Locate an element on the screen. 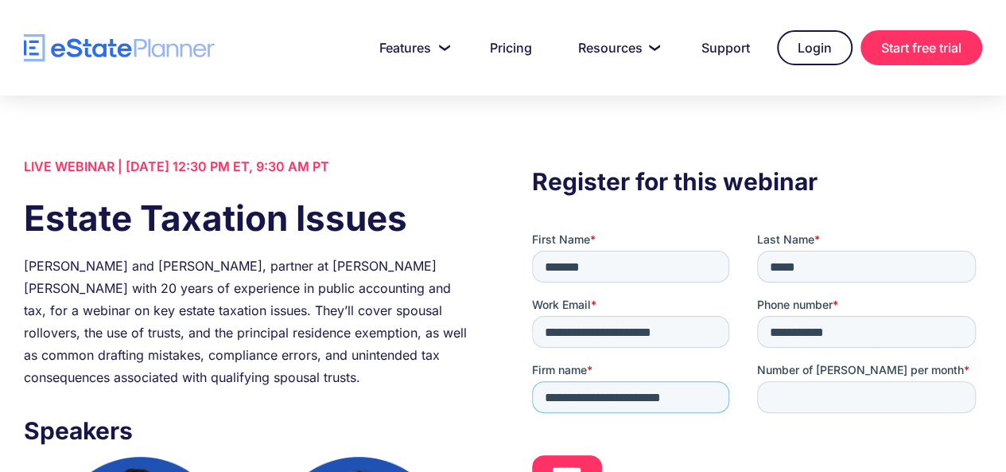 The height and width of the screenshot is (472, 1006). h3: Speakers is located at coordinates (249, 430).